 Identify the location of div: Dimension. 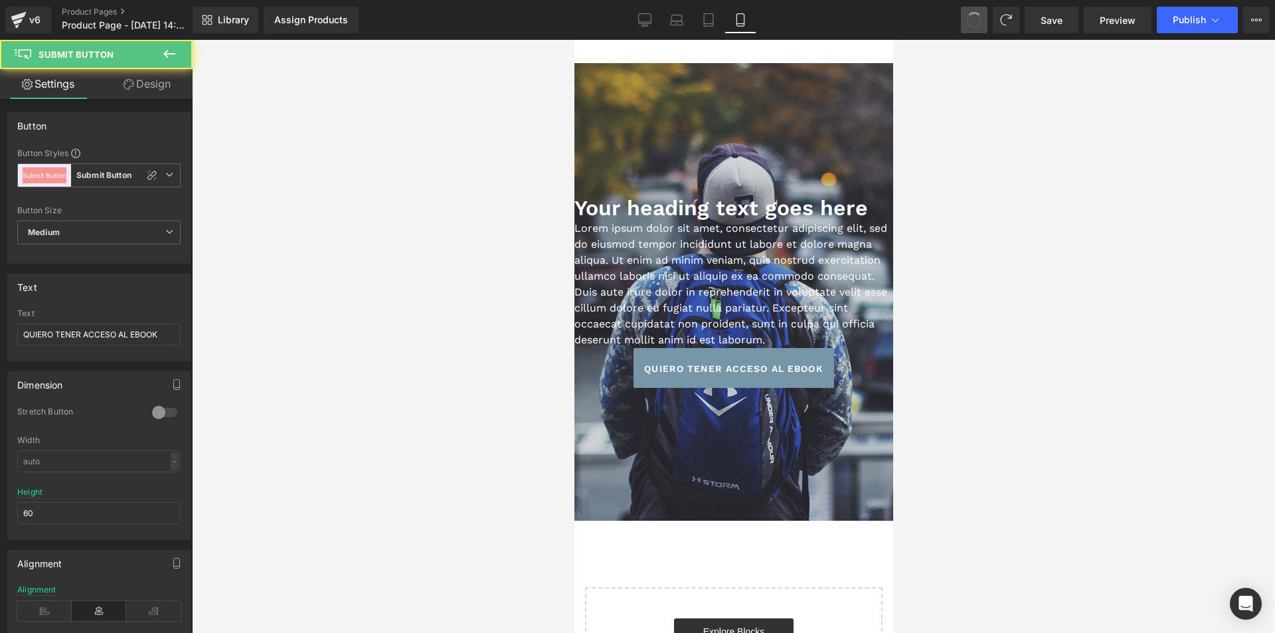
(40, 381).